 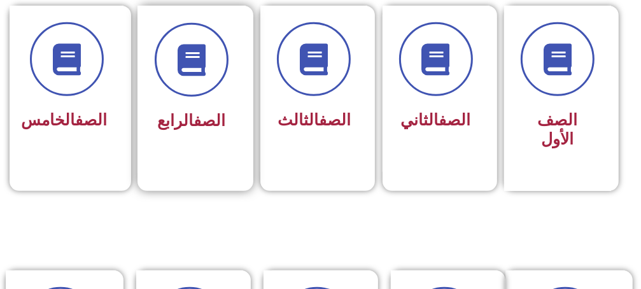 What do you see at coordinates (314, 120) in the screenshot?
I see `span: الثالث` at bounding box center [314, 120].